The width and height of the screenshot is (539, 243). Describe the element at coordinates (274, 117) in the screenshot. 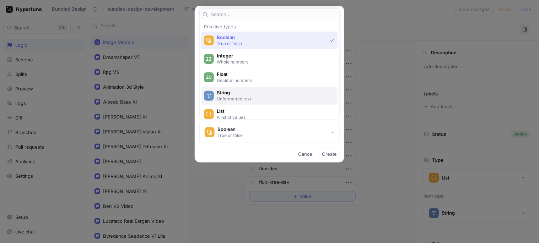

I see `p: A list of values` at that location.